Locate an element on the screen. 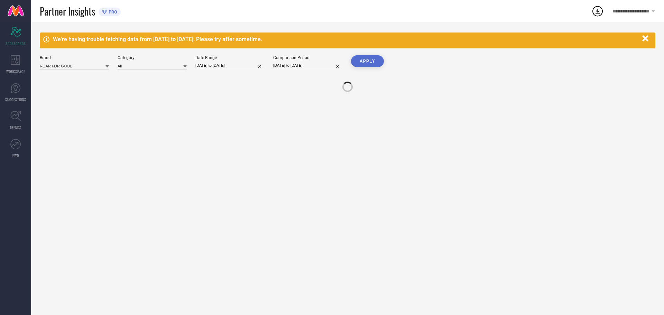  span: WORKSPACE is located at coordinates (16, 71).